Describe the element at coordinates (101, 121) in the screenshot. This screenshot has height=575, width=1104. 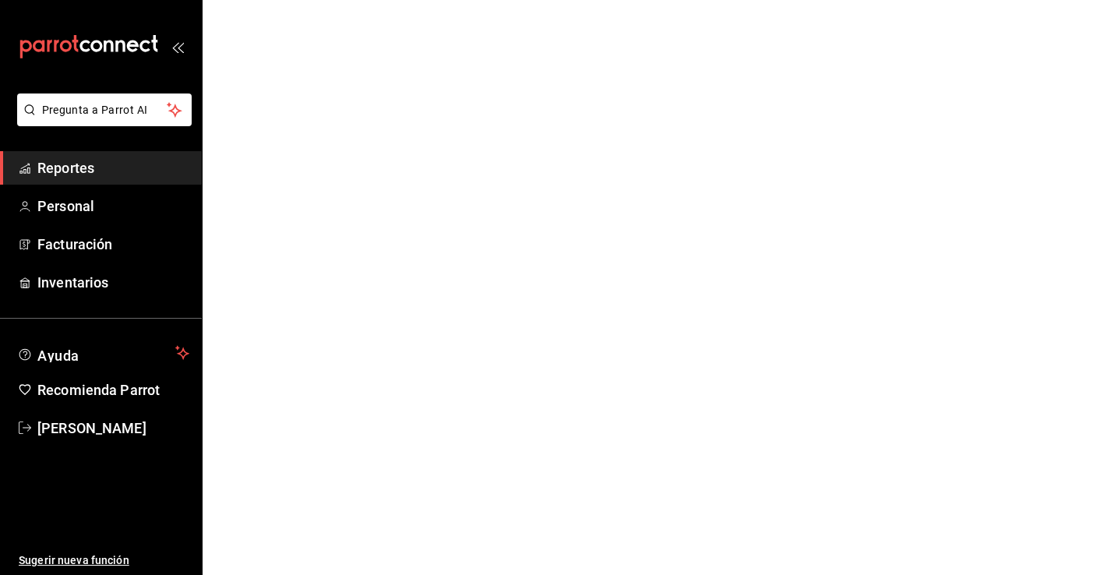
I see `a: Pregunta a Parrot AI` at that location.